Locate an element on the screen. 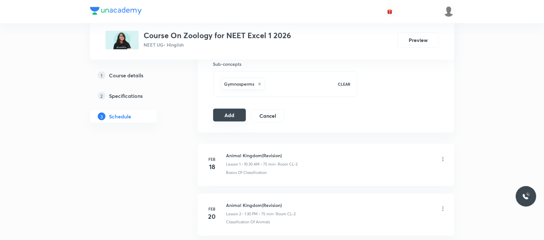 The height and width of the screenshot is (240, 544). h5: Course details is located at coordinates (126, 75).